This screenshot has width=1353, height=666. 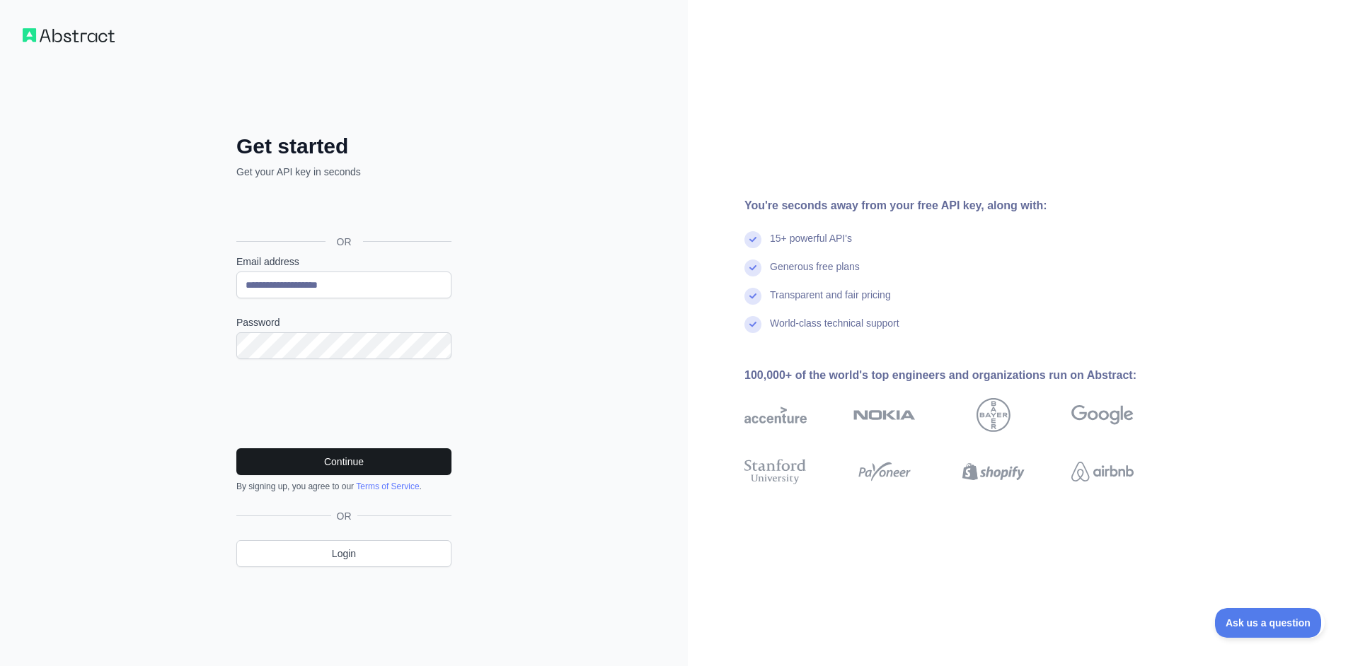 What do you see at coordinates (344, 462) in the screenshot?
I see `button: Continue` at bounding box center [344, 462].